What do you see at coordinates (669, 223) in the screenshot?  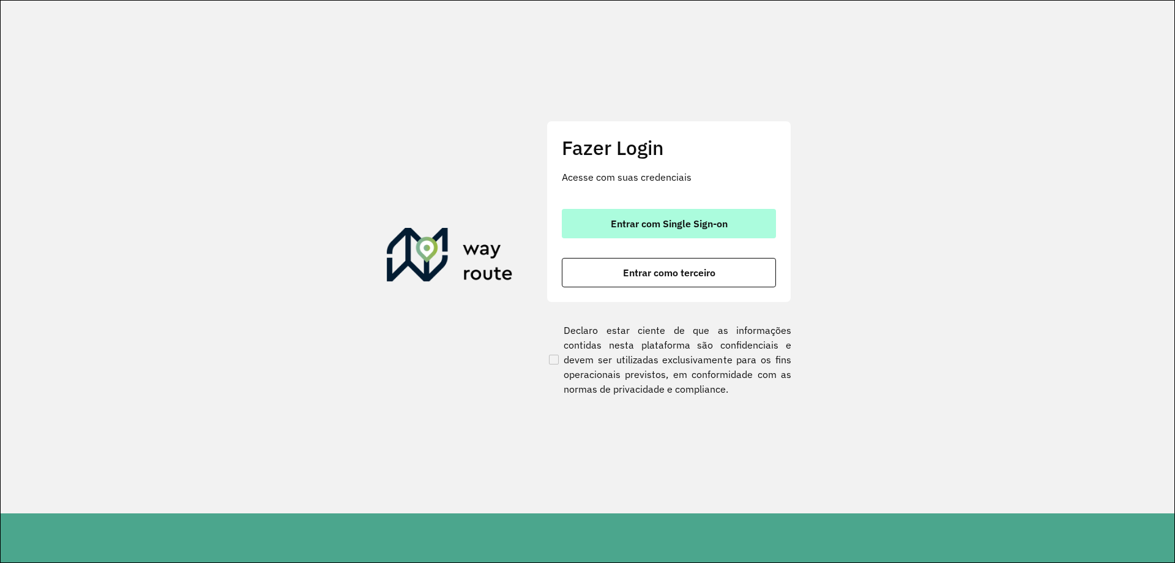 I see `span: Entrar com Single Sign-on` at bounding box center [669, 223].